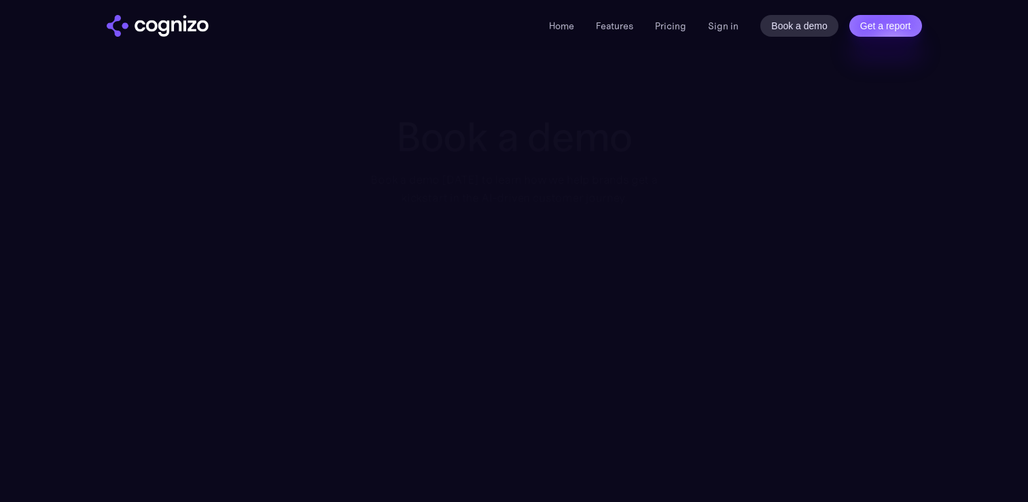  Describe the element at coordinates (158, 26) in the screenshot. I see `img: cognizo logo` at that location.